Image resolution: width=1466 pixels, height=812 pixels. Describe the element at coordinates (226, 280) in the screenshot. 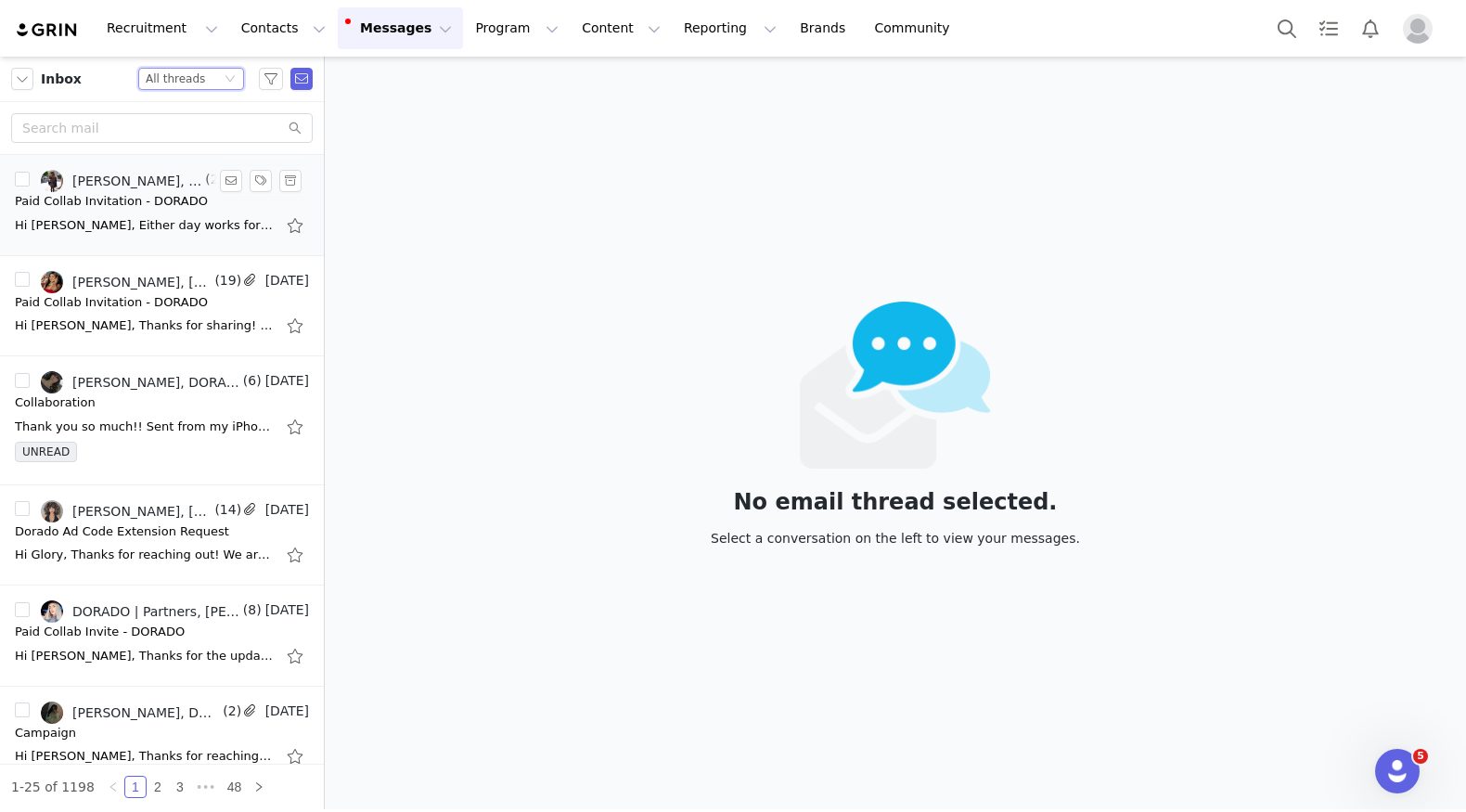

I see `span: (19)` at that location.